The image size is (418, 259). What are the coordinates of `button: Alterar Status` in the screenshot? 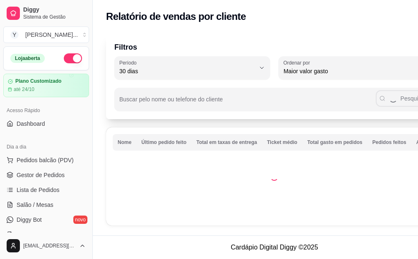 It's located at (73, 58).